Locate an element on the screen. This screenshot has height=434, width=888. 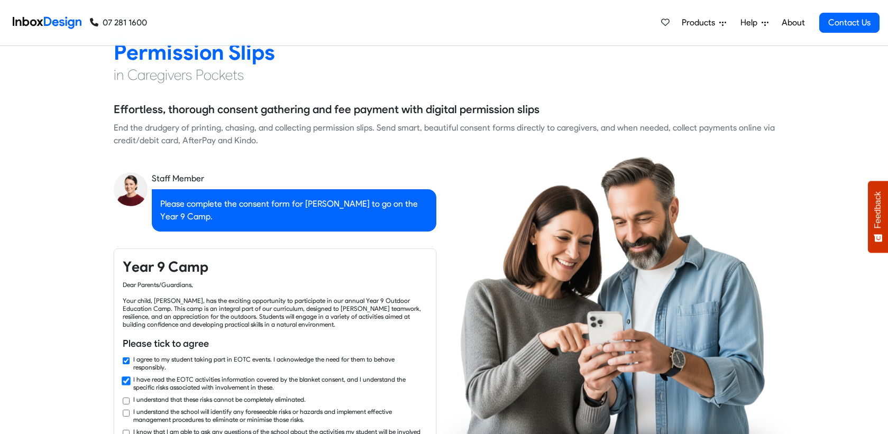
div: End the drudgery of printing, chasing, and collecting permission slips. Send smart, beautiful con... is located at coordinates (444, 134).